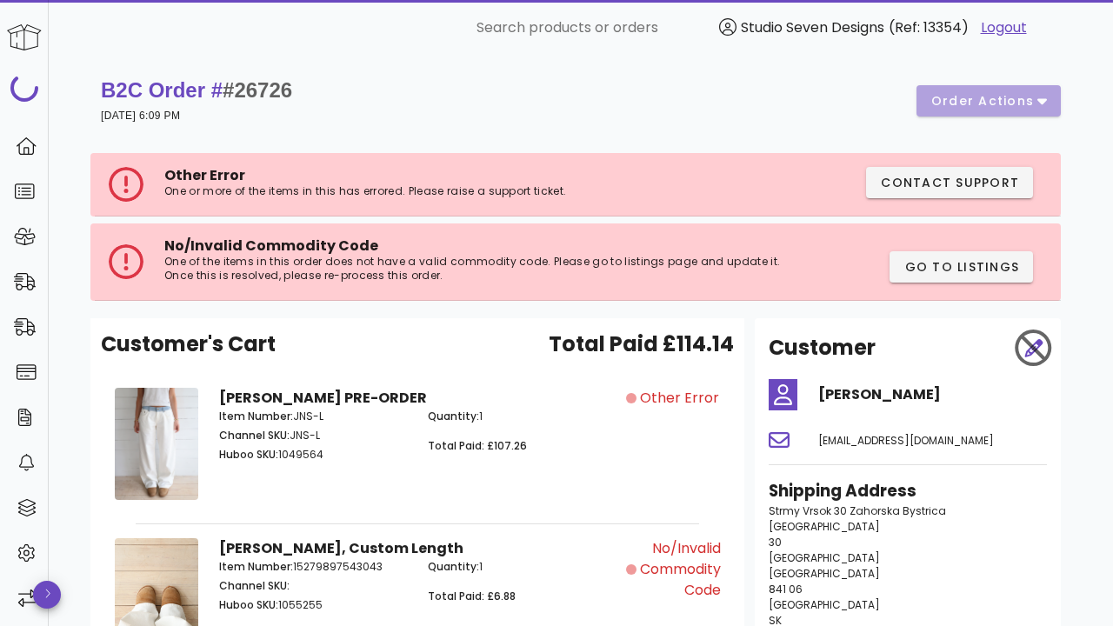 This screenshot has width=1113, height=626. I want to click on span: (Ref: 13354), so click(929, 27).